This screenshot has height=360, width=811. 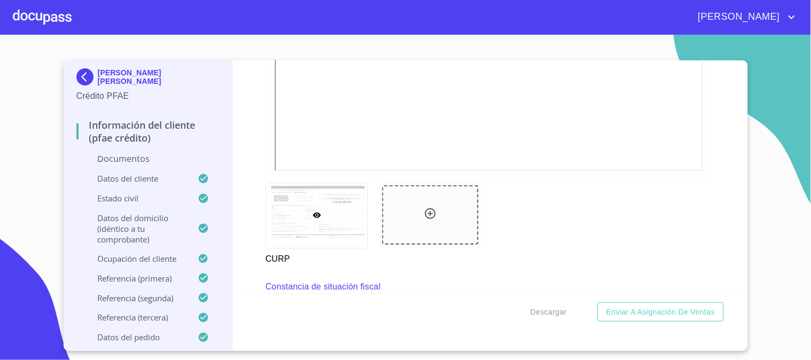 I want to click on p: Referencia (segunda), so click(x=137, y=298).